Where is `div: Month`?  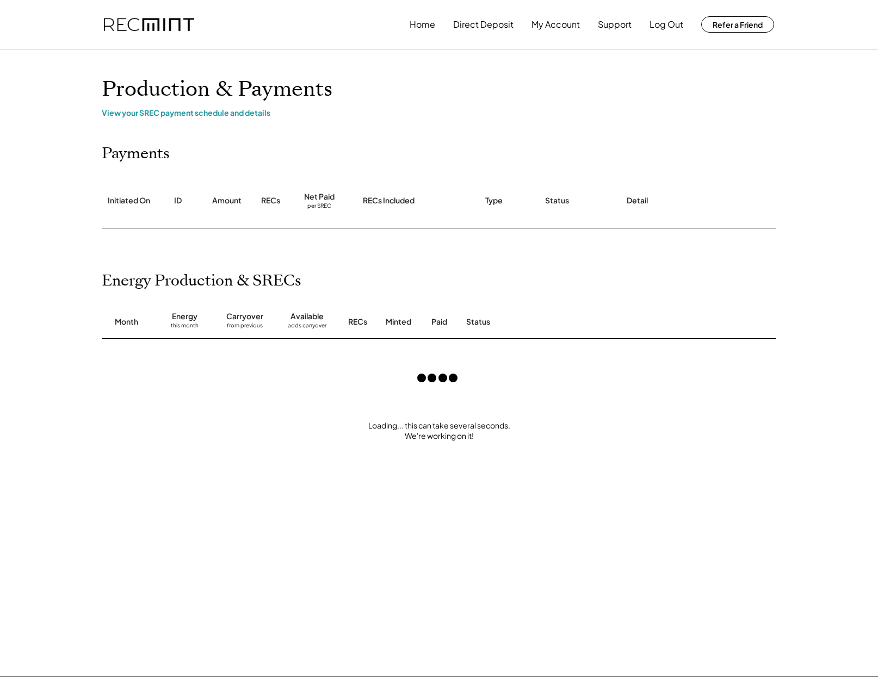 div: Month is located at coordinates (126, 322).